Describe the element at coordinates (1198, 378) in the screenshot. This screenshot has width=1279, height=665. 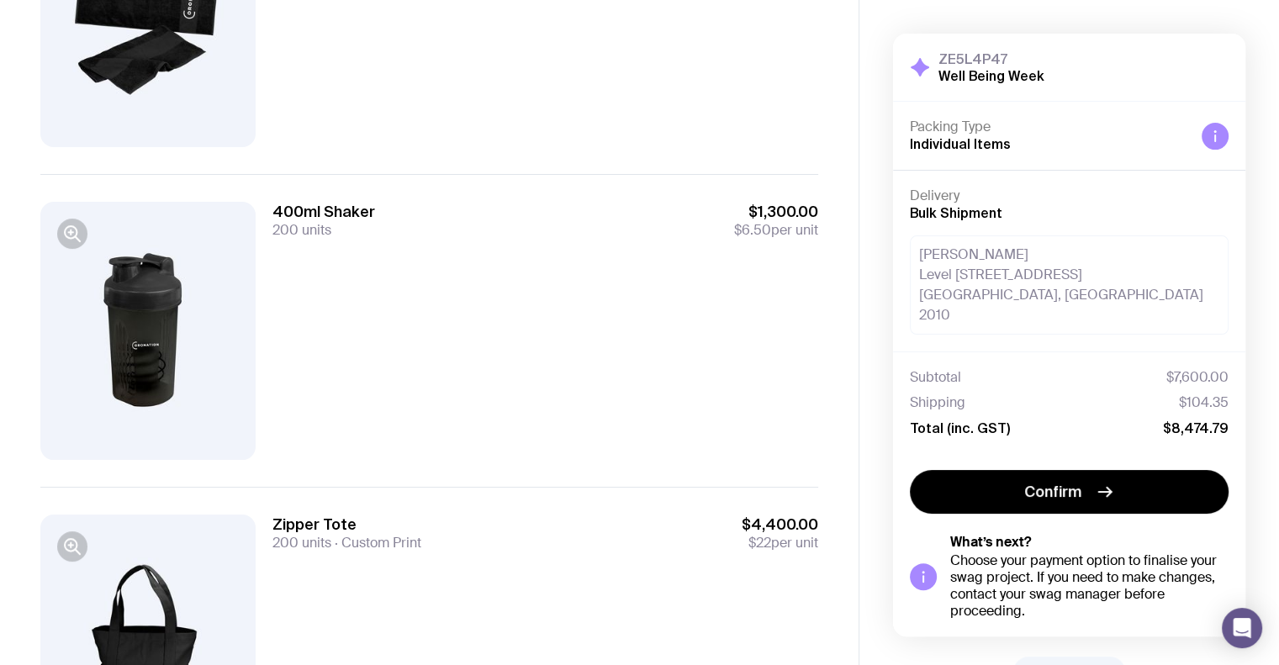
I see `span: $7,600.00` at that location.